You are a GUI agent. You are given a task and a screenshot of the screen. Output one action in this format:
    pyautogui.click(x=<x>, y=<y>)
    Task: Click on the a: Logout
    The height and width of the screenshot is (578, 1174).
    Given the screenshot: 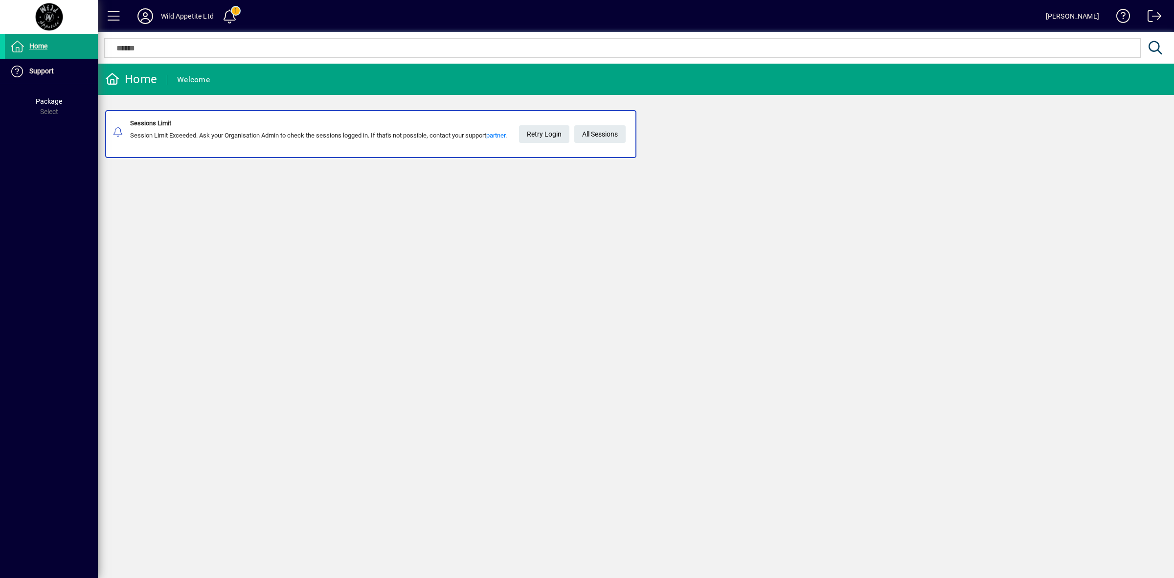 What is the action you would take?
    pyautogui.click(x=1151, y=18)
    